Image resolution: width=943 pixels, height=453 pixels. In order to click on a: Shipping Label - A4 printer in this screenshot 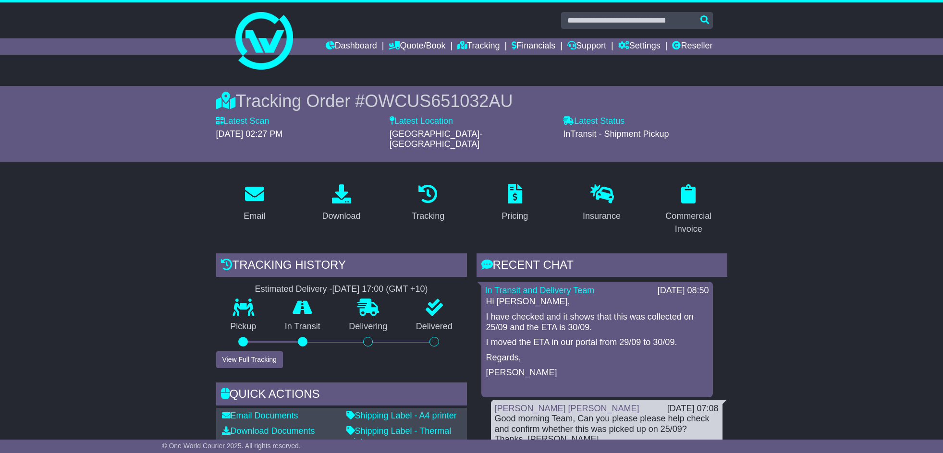, I will do `click(401, 416)`.